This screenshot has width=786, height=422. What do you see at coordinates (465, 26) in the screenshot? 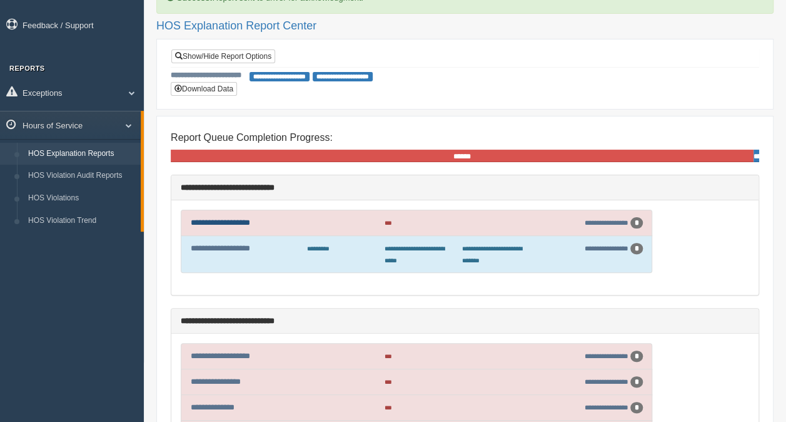
I see `h2: HOS Explanation Report Center` at bounding box center [465, 26].